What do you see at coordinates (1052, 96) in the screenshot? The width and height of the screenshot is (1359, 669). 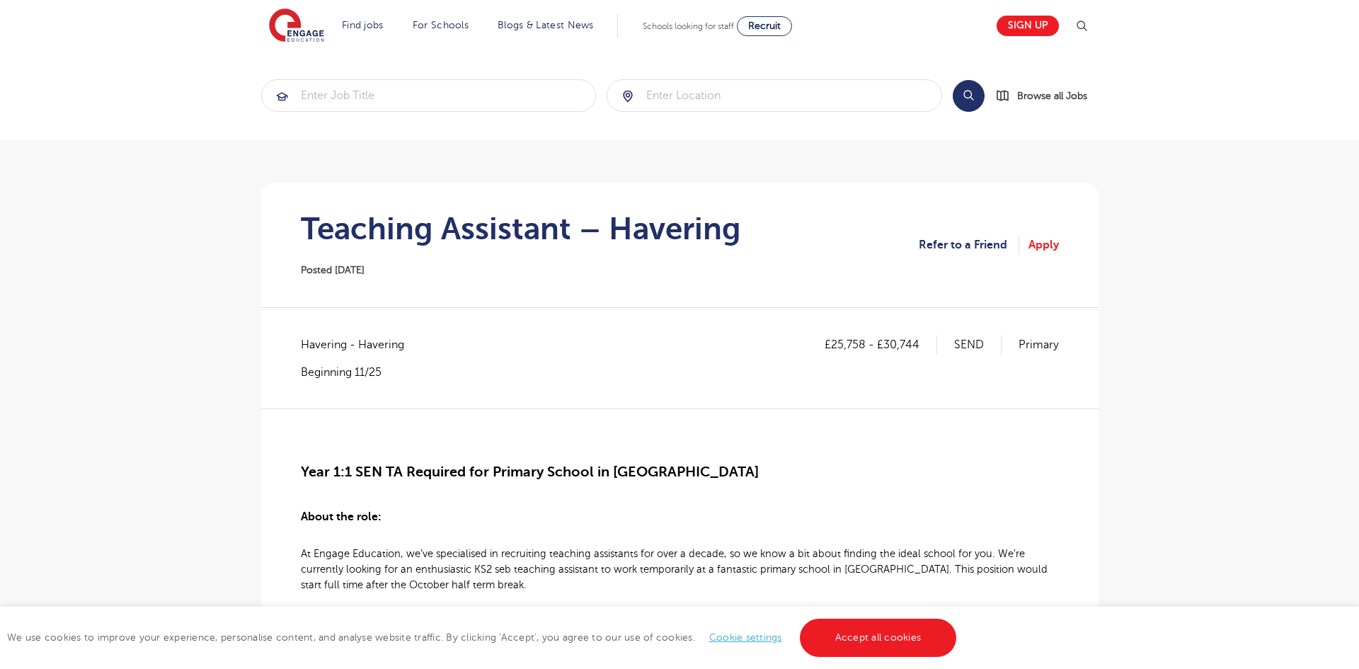 I see `span: Browse all Jobs` at bounding box center [1052, 96].